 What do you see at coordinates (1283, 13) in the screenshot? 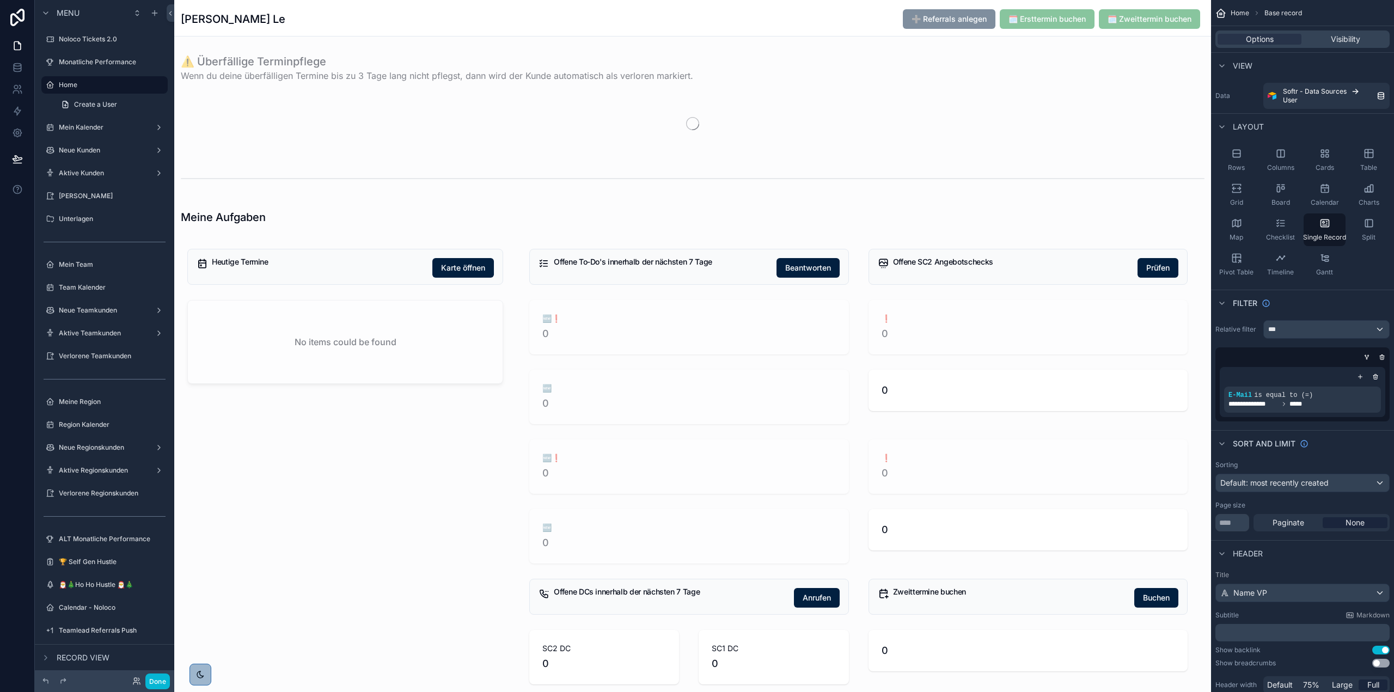
I see `span: Base record` at bounding box center [1283, 13].